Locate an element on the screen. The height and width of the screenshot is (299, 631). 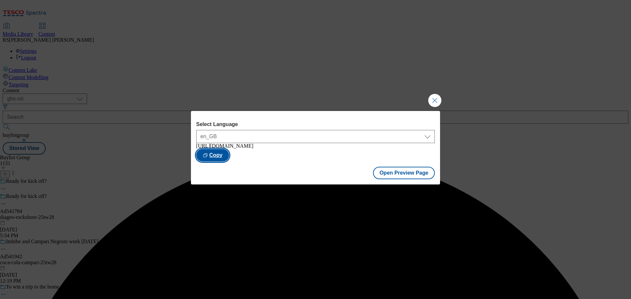
button: Open Preview Page is located at coordinates (404, 173).